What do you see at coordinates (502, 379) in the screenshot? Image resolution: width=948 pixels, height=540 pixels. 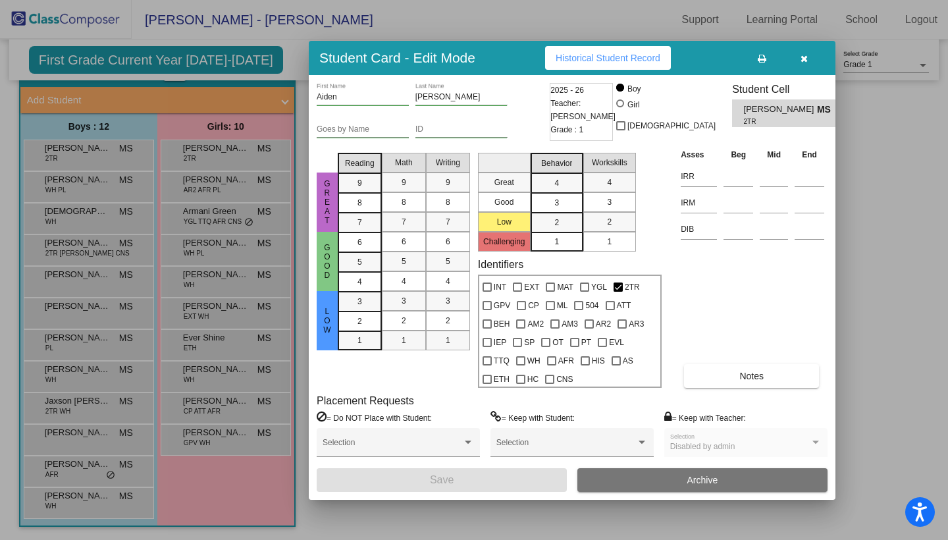 I see `span: ETH` at bounding box center [502, 379].